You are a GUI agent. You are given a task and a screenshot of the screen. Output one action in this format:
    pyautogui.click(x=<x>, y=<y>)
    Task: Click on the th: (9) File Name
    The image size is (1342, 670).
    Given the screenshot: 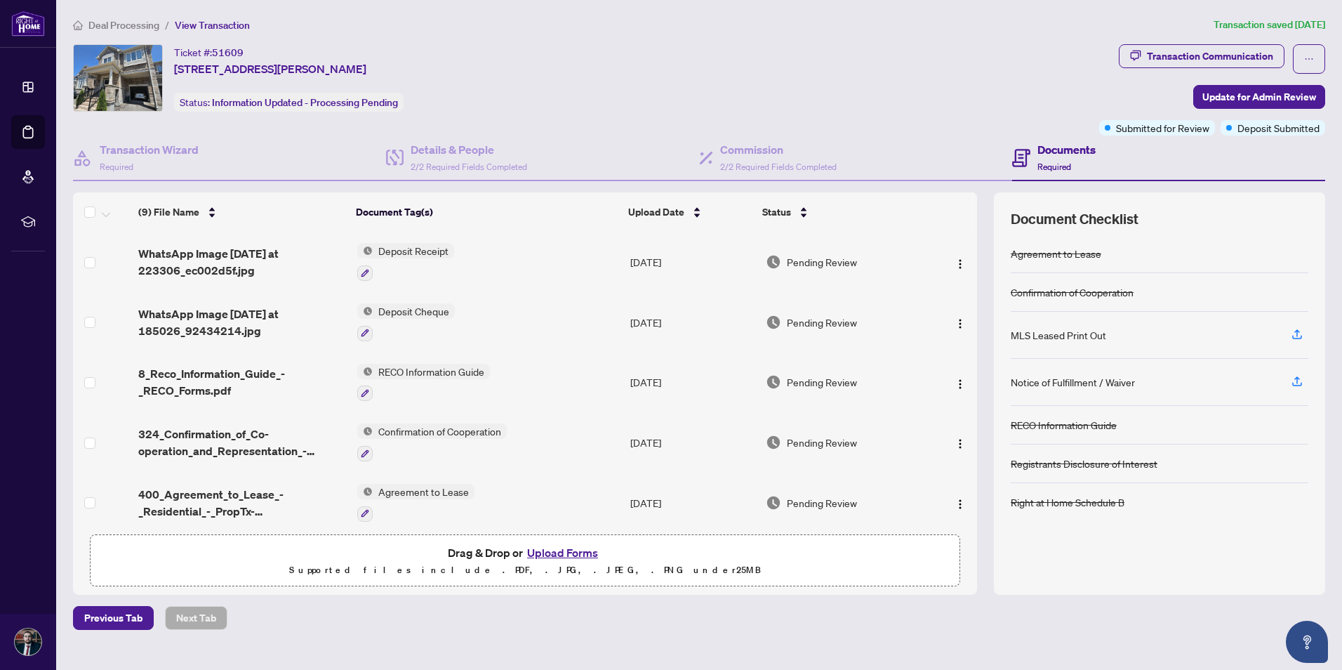 What is the action you would take?
    pyautogui.click(x=241, y=212)
    